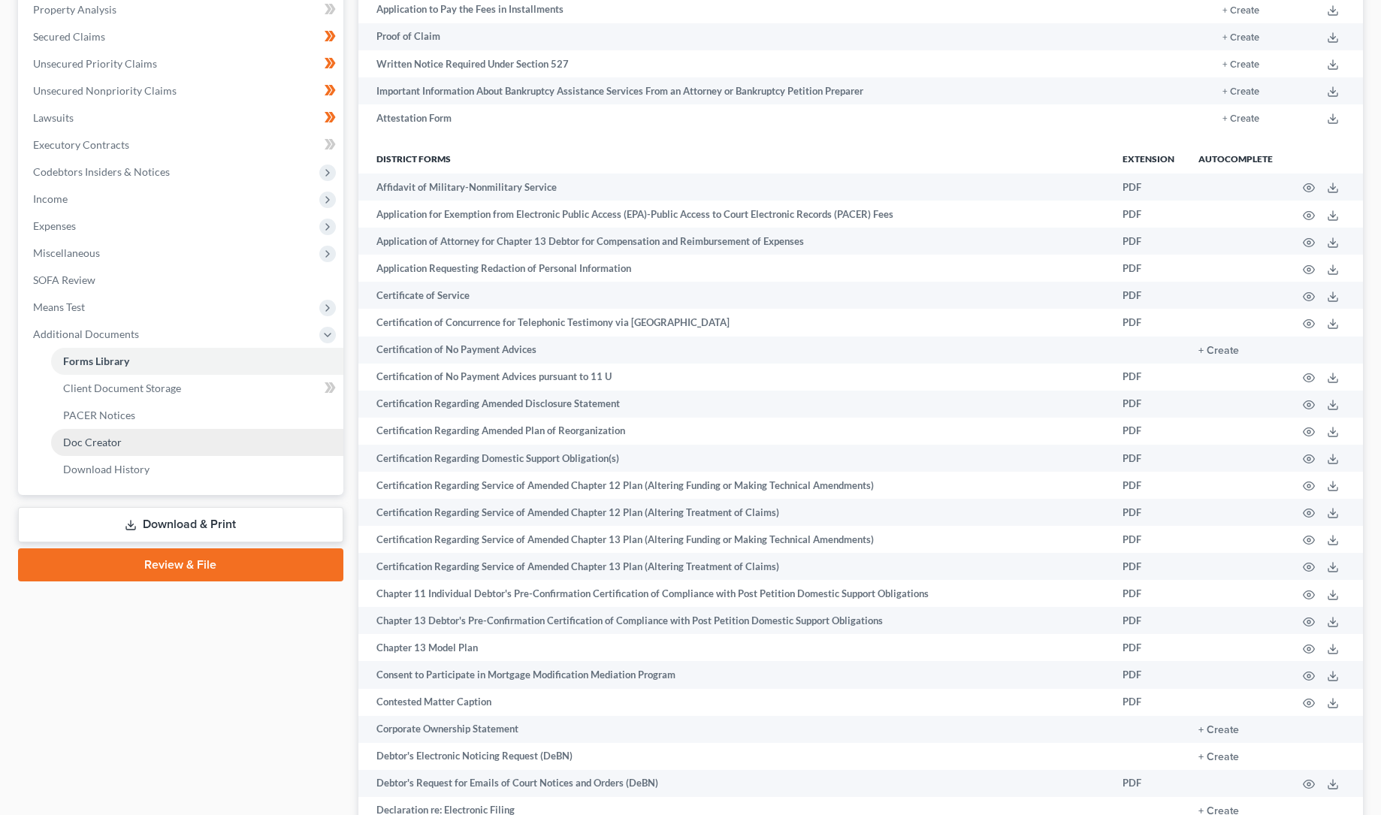 The height and width of the screenshot is (815, 1381). What do you see at coordinates (122, 388) in the screenshot?
I see `span: Client Document Storage` at bounding box center [122, 388].